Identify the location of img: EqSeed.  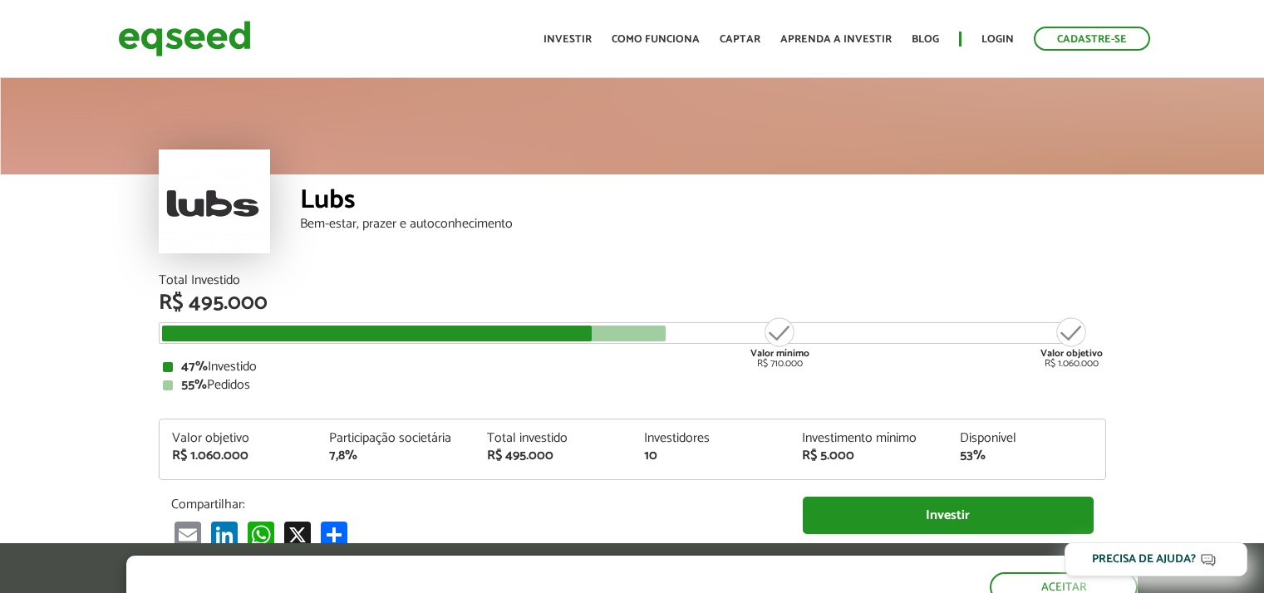
(184, 38).